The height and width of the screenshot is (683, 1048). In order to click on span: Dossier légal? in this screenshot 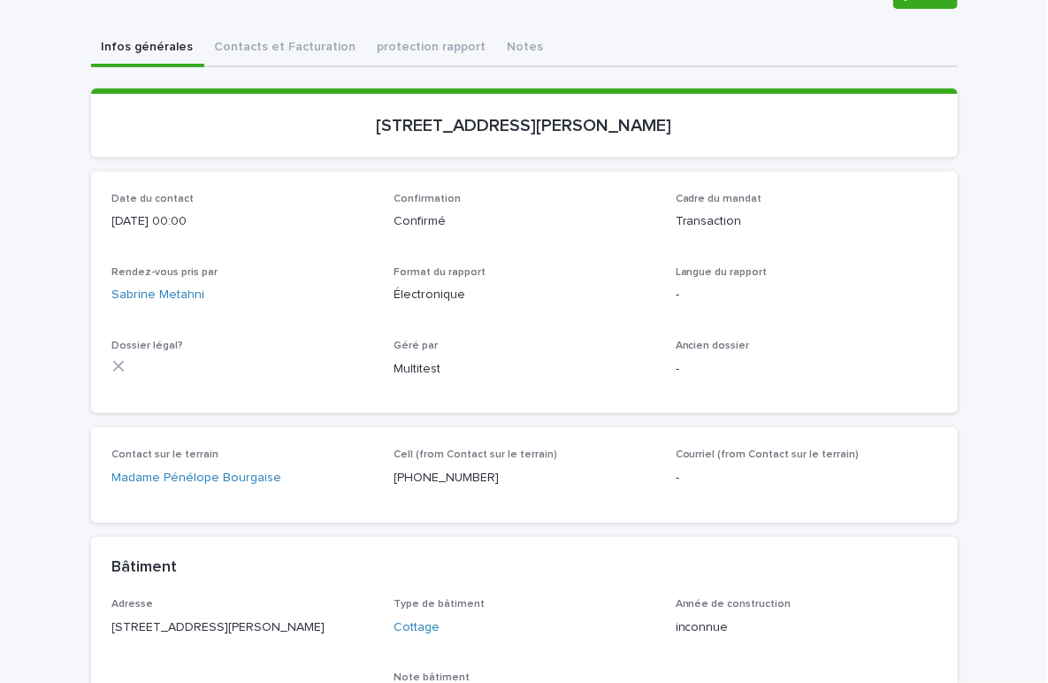, I will do `click(148, 346)`.